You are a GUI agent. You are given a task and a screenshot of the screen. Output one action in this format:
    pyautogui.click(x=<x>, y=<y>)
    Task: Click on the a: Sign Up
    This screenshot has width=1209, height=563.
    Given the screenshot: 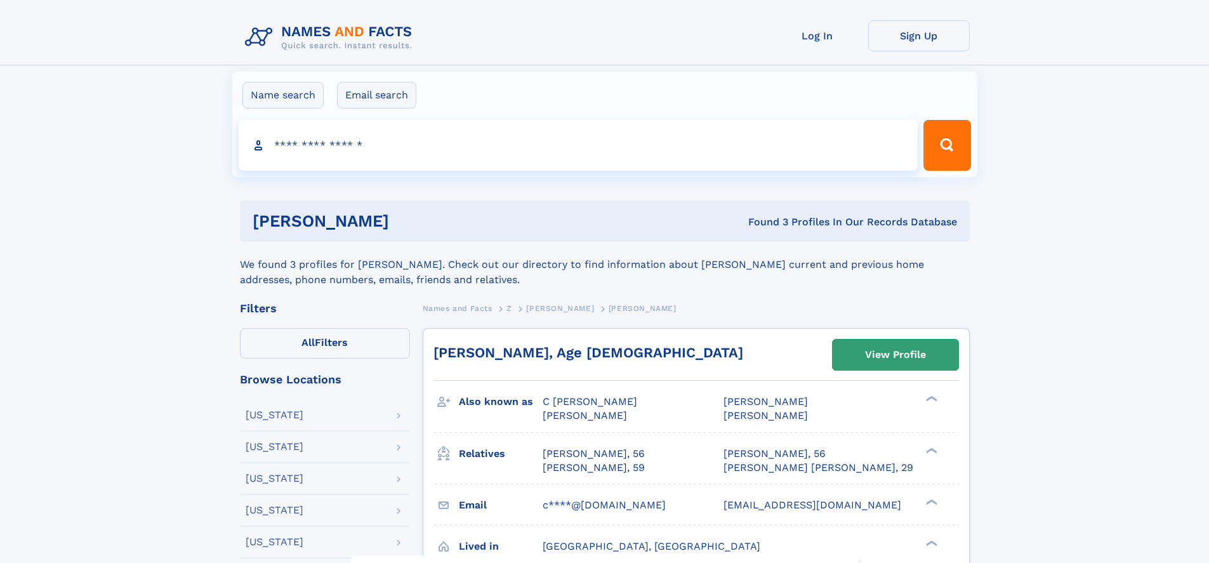 What is the action you would take?
    pyautogui.click(x=919, y=36)
    